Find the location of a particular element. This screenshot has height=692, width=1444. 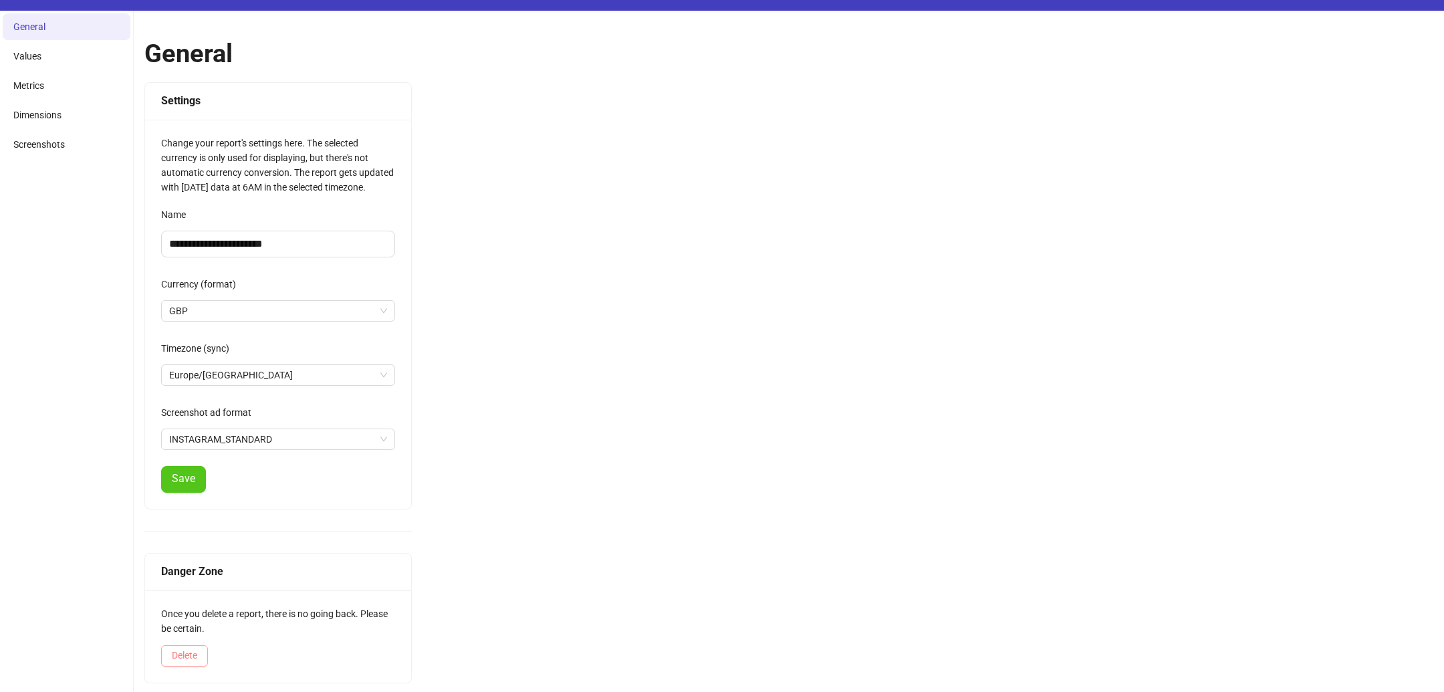

button: Save is located at coordinates (183, 479).